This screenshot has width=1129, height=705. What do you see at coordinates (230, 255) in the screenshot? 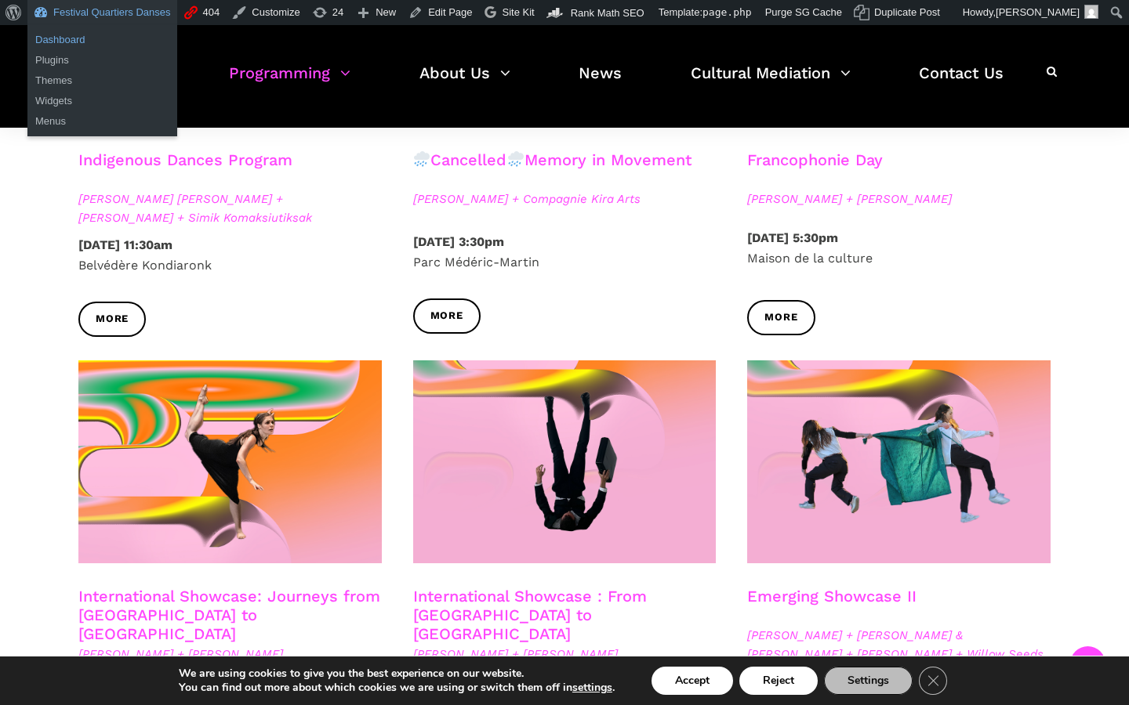
I see `p: Belvédère Kondiaronk` at bounding box center [230, 255].